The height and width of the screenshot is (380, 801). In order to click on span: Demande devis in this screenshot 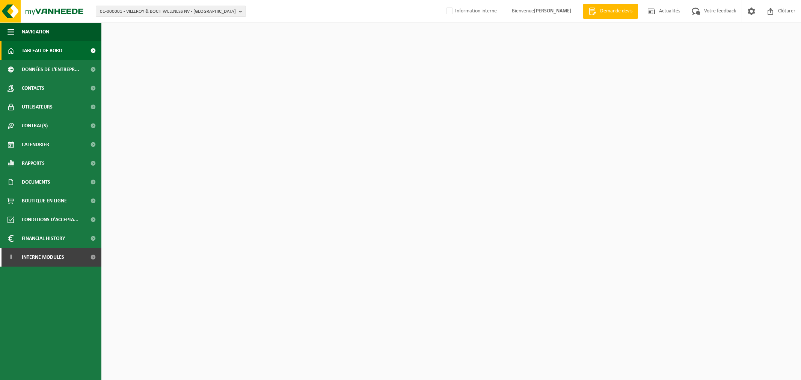, I will do `click(617, 11)`.